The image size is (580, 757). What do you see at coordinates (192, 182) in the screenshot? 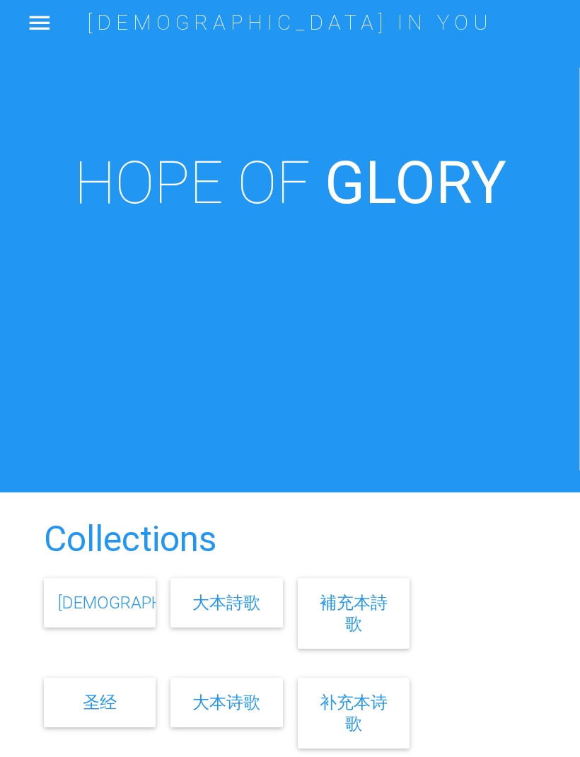
I see `span: HOPE OF` at bounding box center [192, 182].